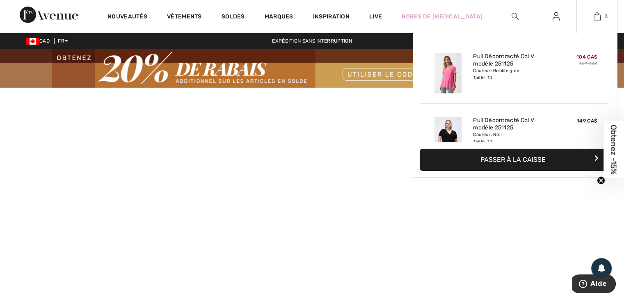 This screenshot has height=299, width=624. What do you see at coordinates (49, 15) in the screenshot?
I see `a: 1ère Avenue` at bounding box center [49, 15].